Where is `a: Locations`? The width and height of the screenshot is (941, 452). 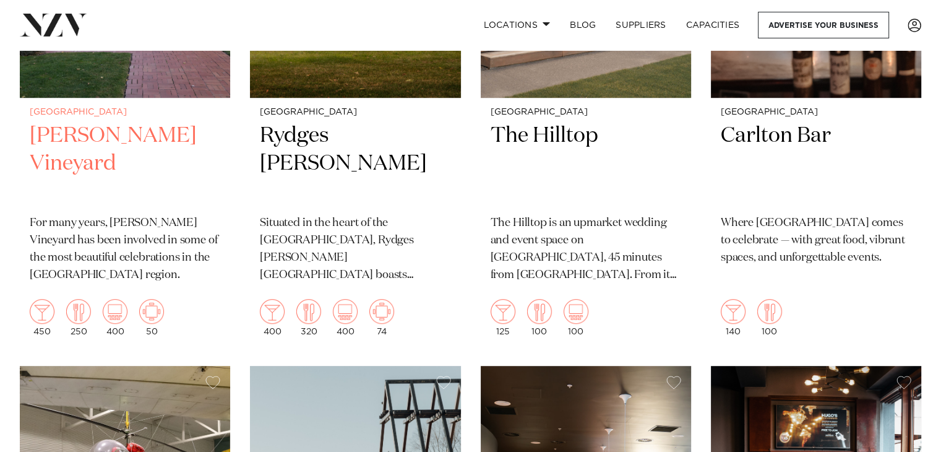
a: Locations is located at coordinates (517, 25).